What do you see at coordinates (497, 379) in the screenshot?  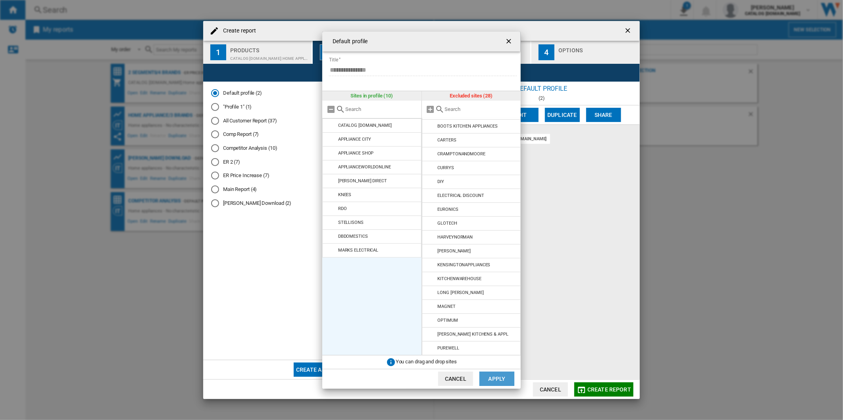 I see `button: Apply` at bounding box center [497, 379].